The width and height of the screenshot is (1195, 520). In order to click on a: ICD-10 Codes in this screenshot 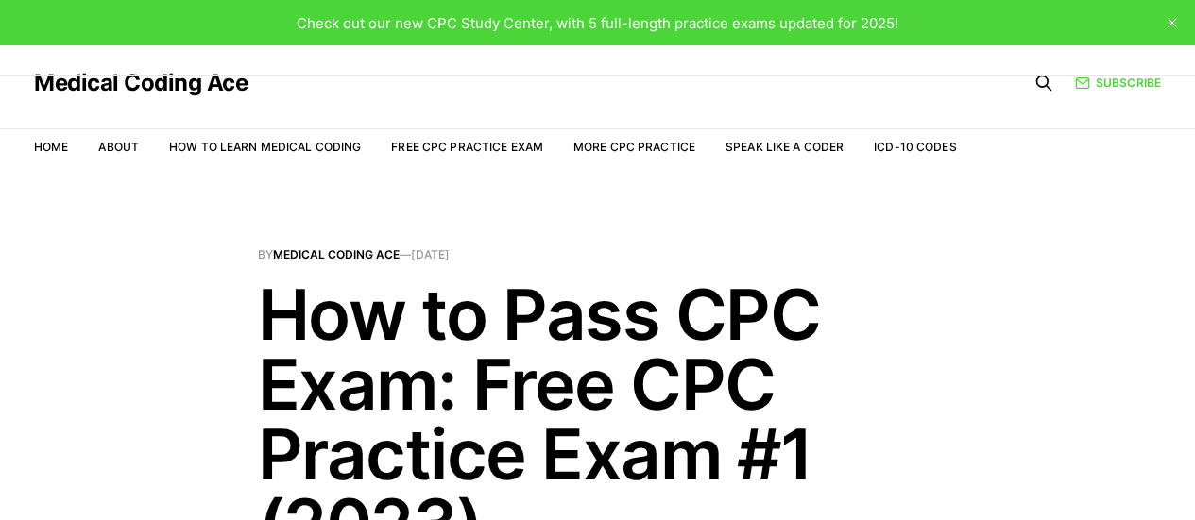, I will do `click(914, 146)`.